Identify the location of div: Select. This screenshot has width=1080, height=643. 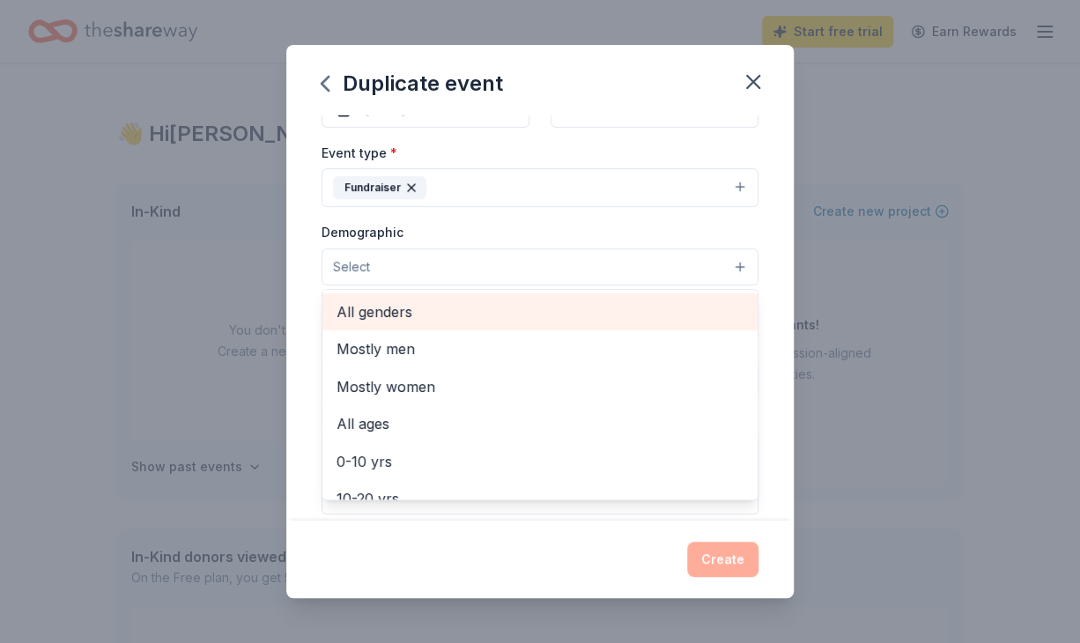
(540, 395).